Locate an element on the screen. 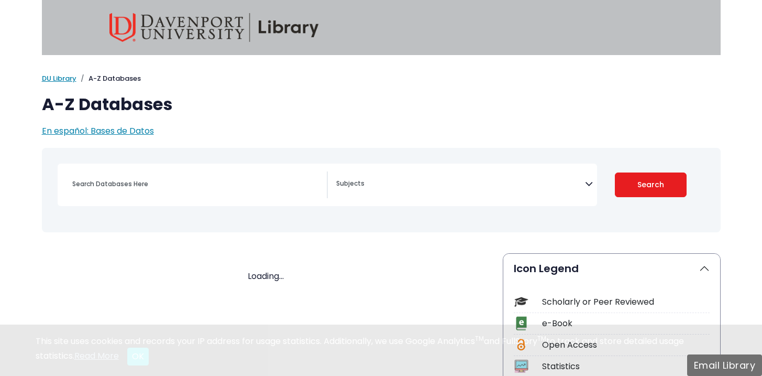 The height and width of the screenshot is (376, 762). textarea: Search is located at coordinates (460, 184).